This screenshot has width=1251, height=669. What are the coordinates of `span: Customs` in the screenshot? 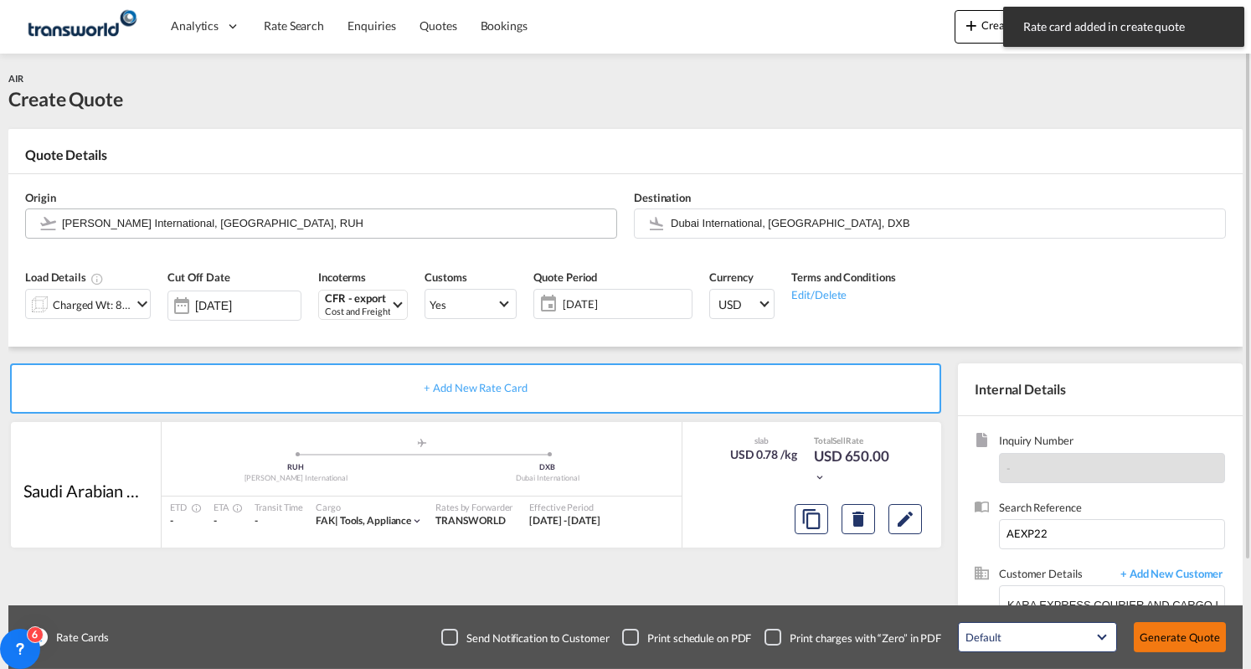 It's located at (446, 277).